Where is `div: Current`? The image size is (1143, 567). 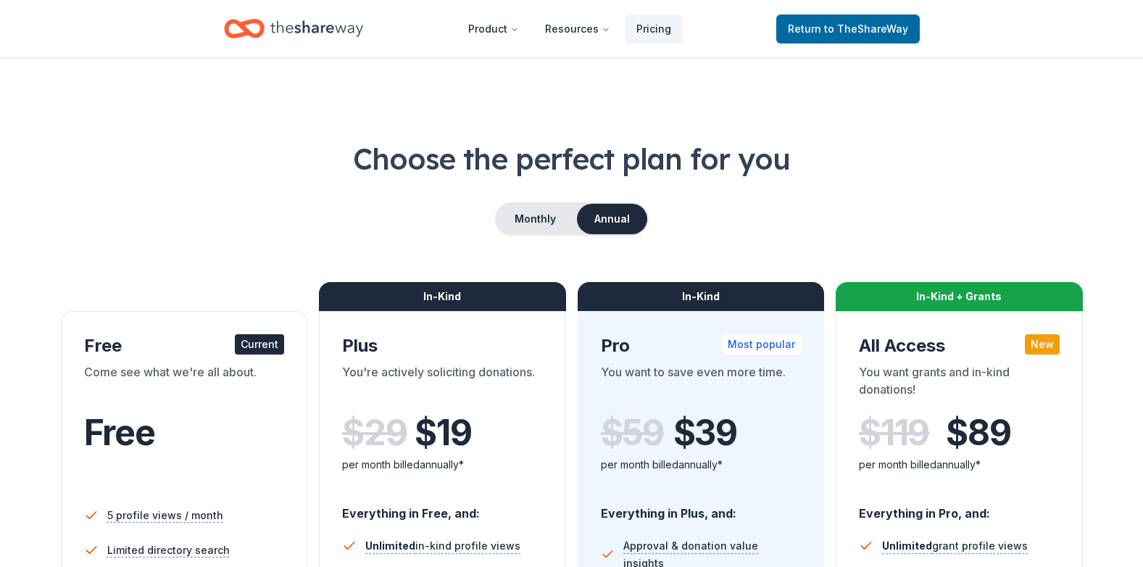
div: Current is located at coordinates (259, 344).